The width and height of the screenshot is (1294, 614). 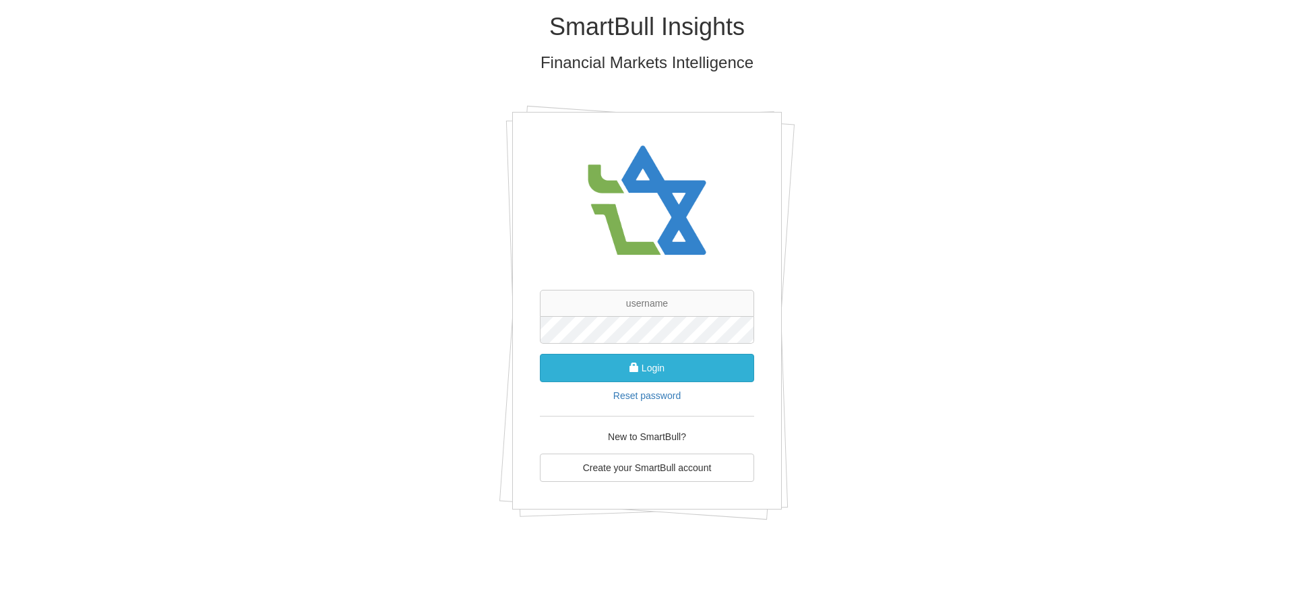 What do you see at coordinates (647, 303) in the screenshot?
I see `input: username` at bounding box center [647, 303].